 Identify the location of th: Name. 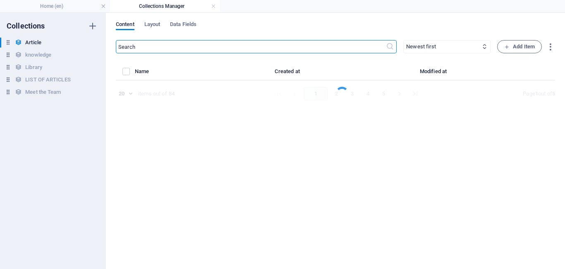
(176, 74).